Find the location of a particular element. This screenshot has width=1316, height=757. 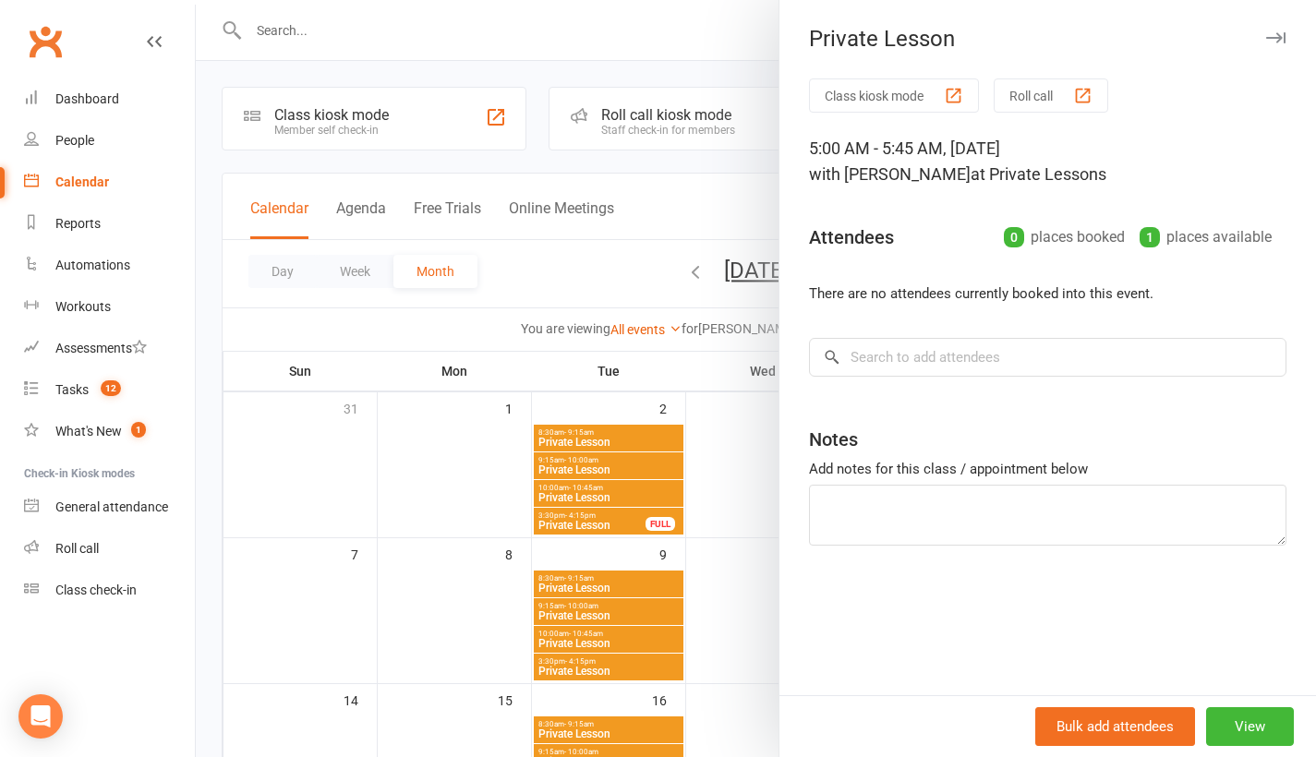

a: Workouts is located at coordinates (109, 307).